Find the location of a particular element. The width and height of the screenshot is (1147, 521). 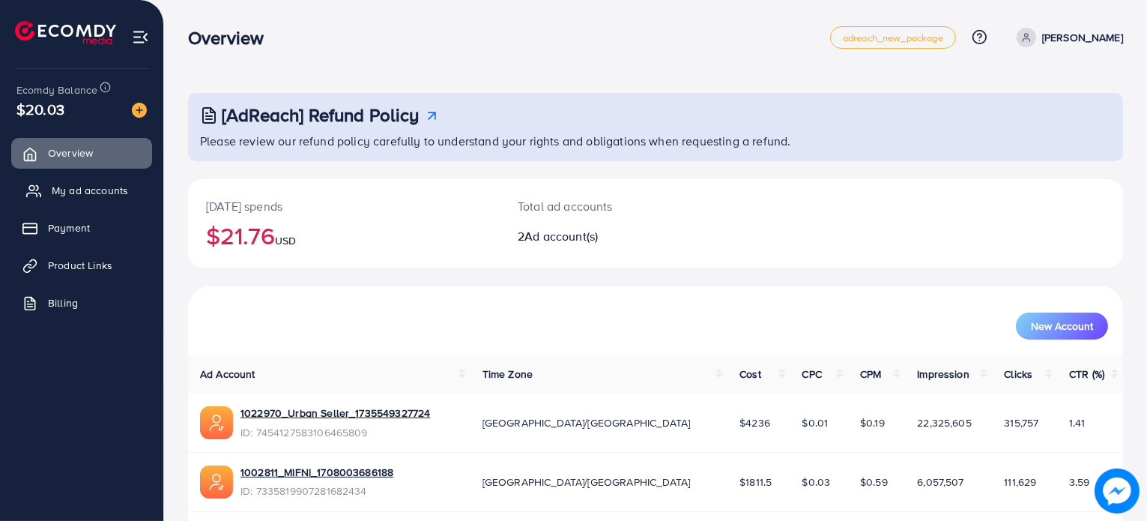

a: Payment is located at coordinates (82, 228).